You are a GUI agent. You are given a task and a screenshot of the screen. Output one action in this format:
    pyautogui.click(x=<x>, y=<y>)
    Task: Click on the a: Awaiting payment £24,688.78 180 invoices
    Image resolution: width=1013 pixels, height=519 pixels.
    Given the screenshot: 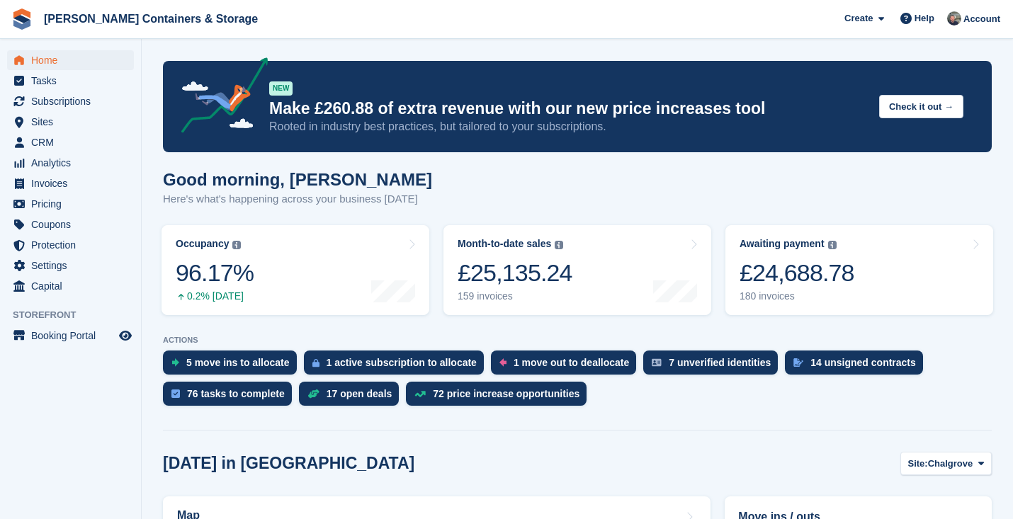 What is the action you would take?
    pyautogui.click(x=860, y=270)
    